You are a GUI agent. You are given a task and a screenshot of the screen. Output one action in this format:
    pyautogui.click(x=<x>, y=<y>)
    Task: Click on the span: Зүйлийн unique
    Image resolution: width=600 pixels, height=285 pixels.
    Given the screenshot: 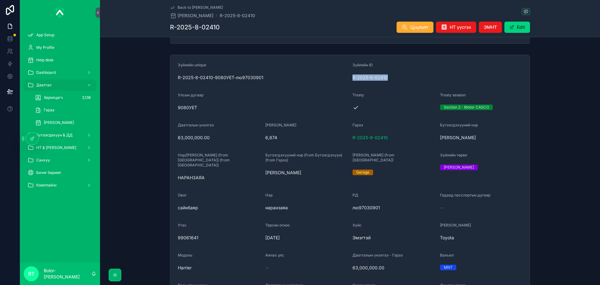 What is the action you would take?
    pyautogui.click(x=192, y=65)
    